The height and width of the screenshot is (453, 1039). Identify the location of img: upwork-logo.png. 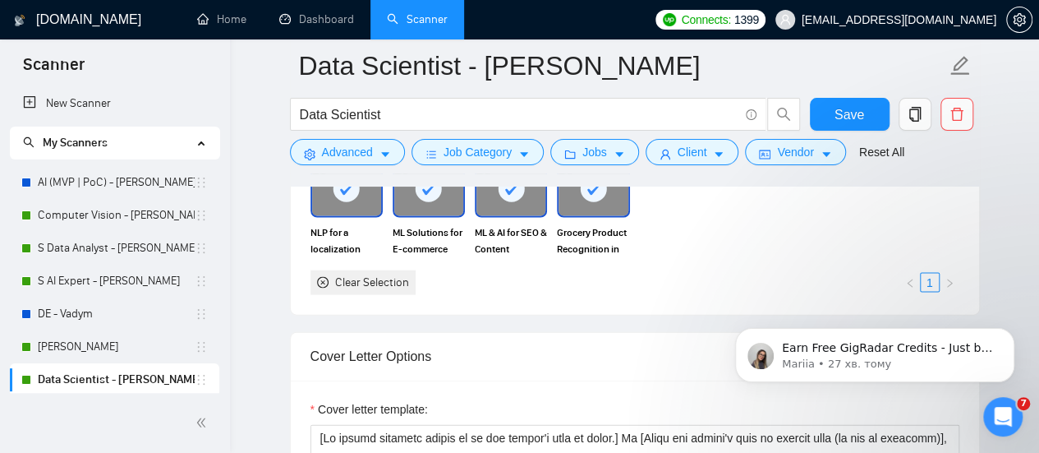
(670, 20).